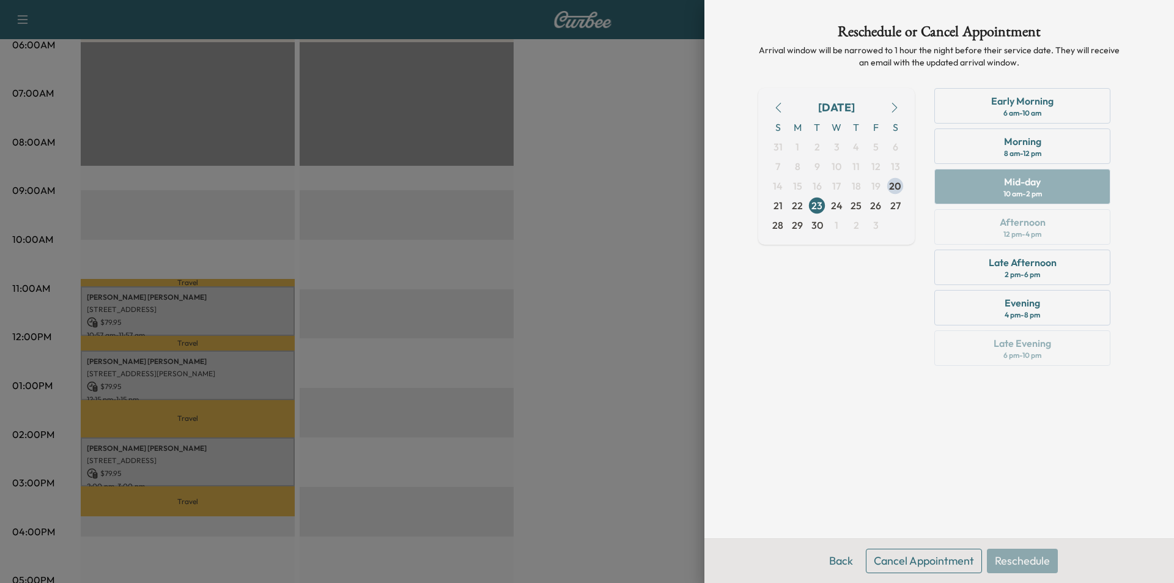  I want to click on span: 23, so click(817, 205).